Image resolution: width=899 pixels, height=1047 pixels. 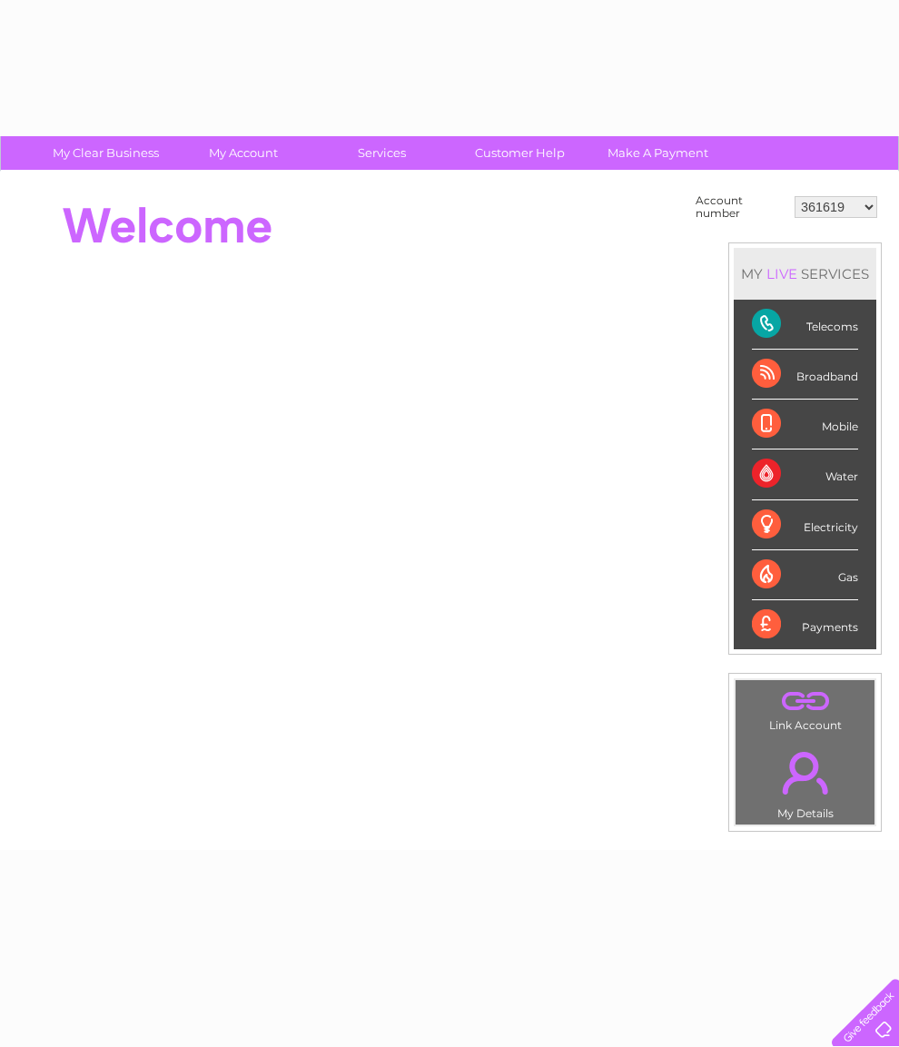 What do you see at coordinates (805, 273) in the screenshot?
I see `div: MY SERVICES` at bounding box center [805, 273].